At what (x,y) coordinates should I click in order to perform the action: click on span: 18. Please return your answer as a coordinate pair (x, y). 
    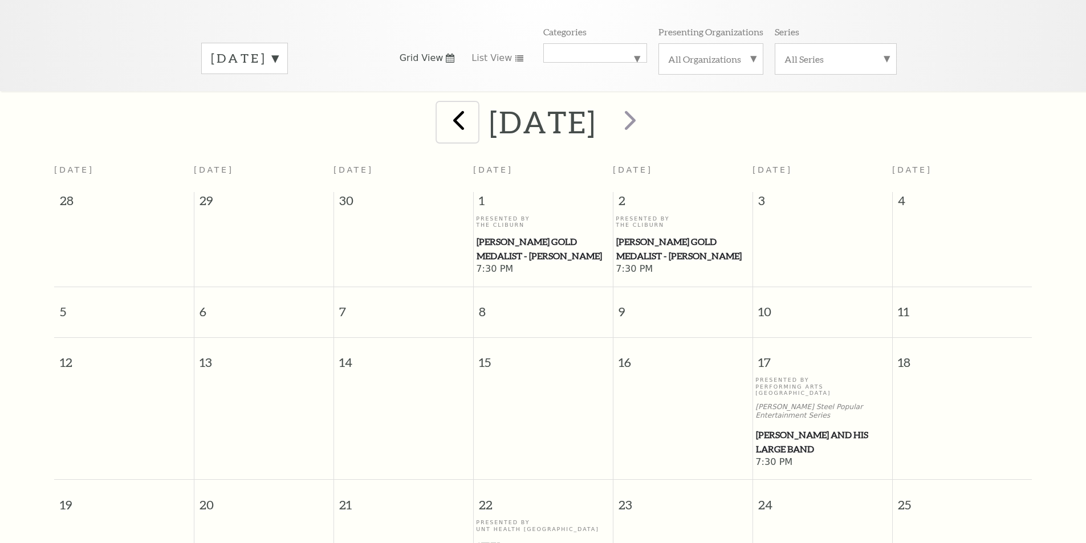
    Looking at the image, I should click on (963, 358).